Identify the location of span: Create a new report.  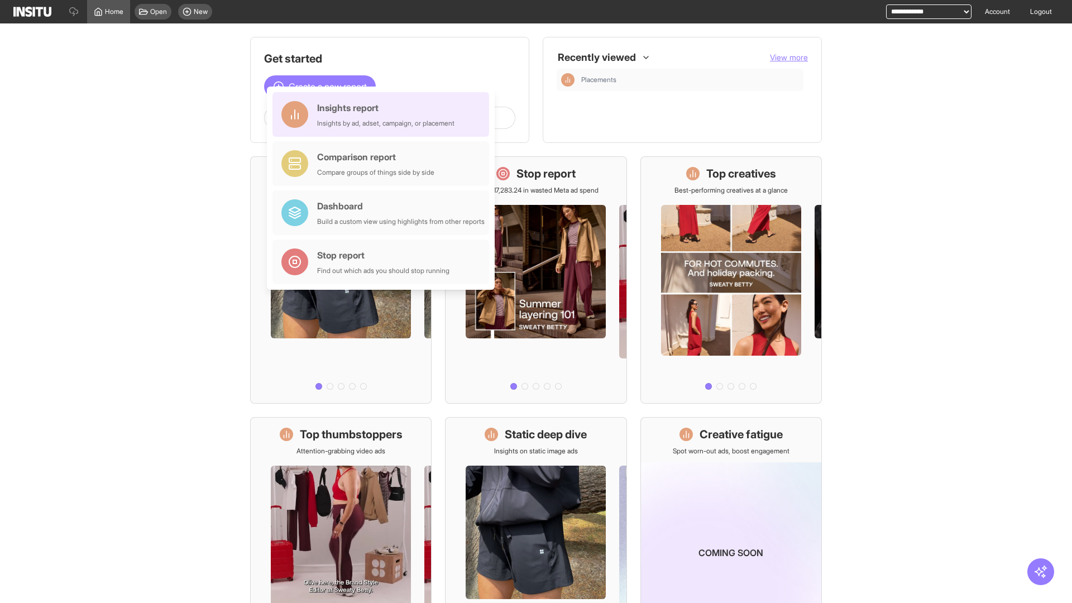
(328, 87).